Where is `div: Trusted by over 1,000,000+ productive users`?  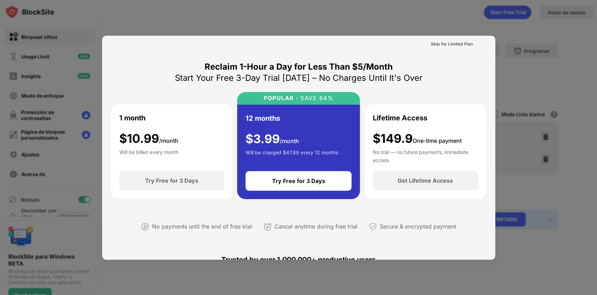
div: Trusted by over 1,000,000+ productive users is located at coordinates (298, 259).